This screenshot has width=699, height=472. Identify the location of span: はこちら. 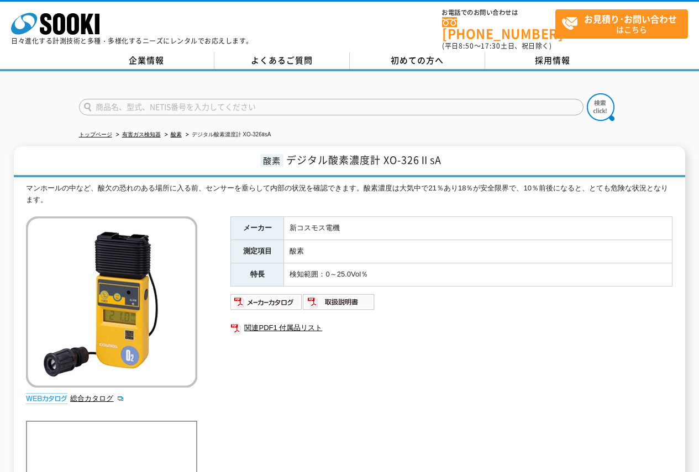
(624, 24).